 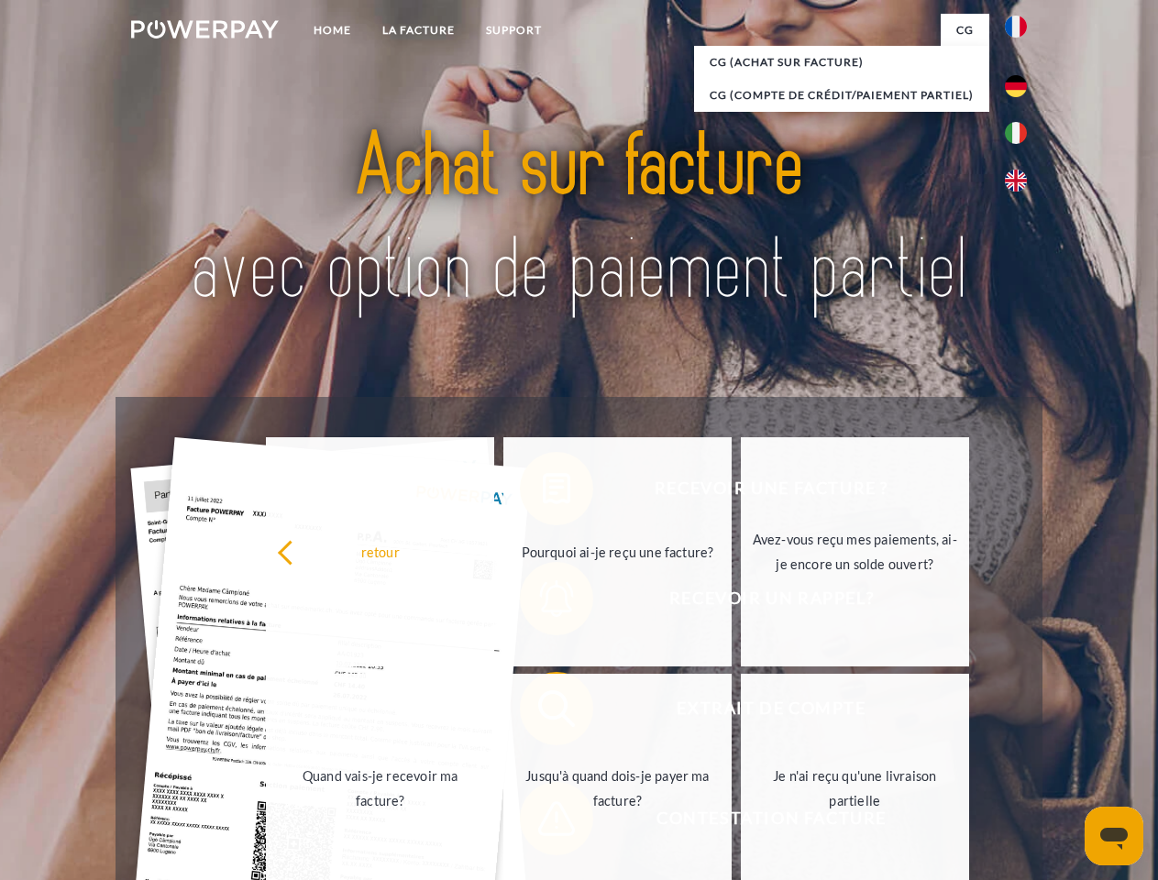 What do you see at coordinates (842, 95) in the screenshot?
I see `a: CG (Compte de crédit/paiement partiel)` at bounding box center [842, 95].